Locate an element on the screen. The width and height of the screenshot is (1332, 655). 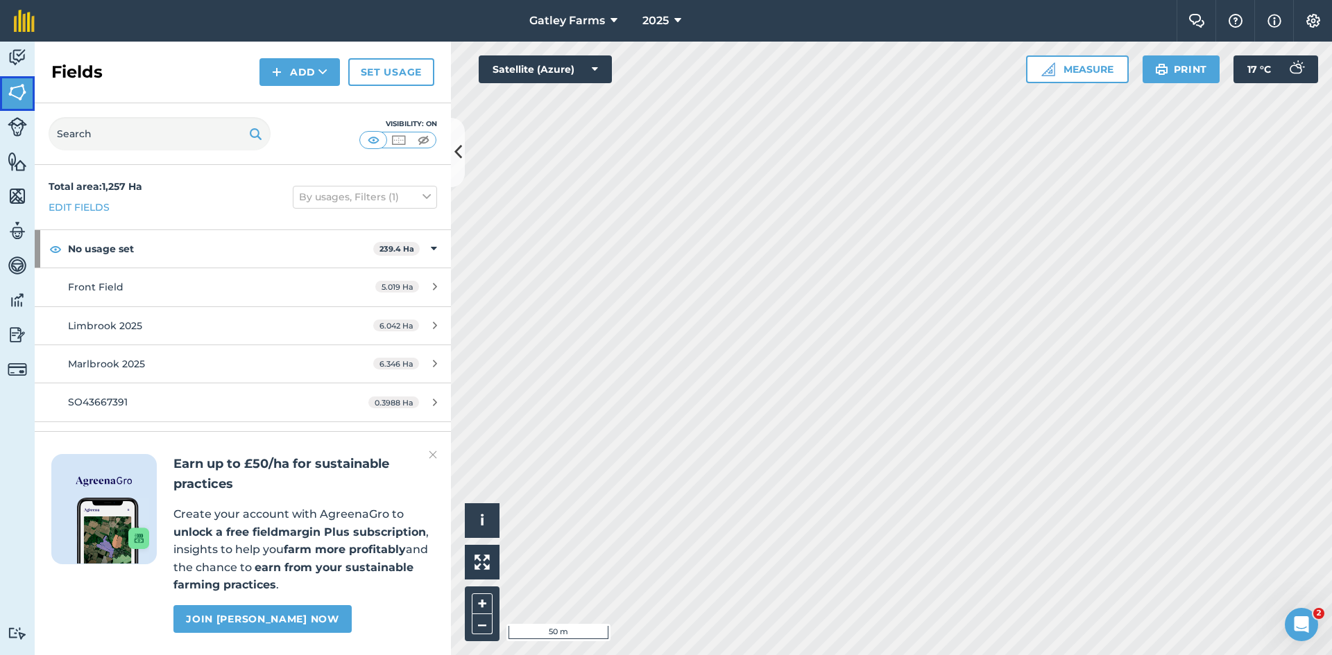
span: 0.3988 Ha is located at coordinates (393, 402).